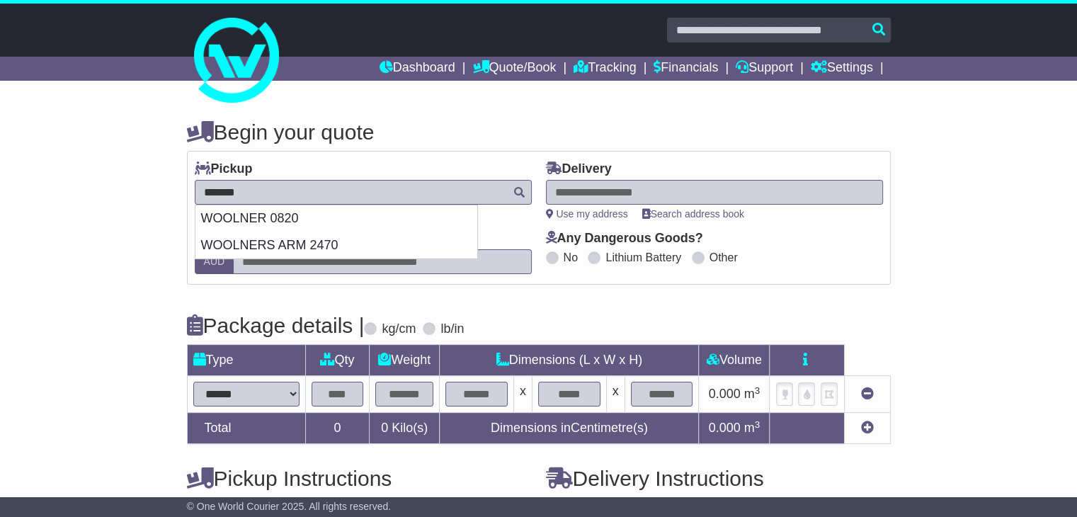 Image resolution: width=1077 pixels, height=517 pixels. What do you see at coordinates (723, 257) in the screenshot?
I see `label: Other` at bounding box center [723, 257].